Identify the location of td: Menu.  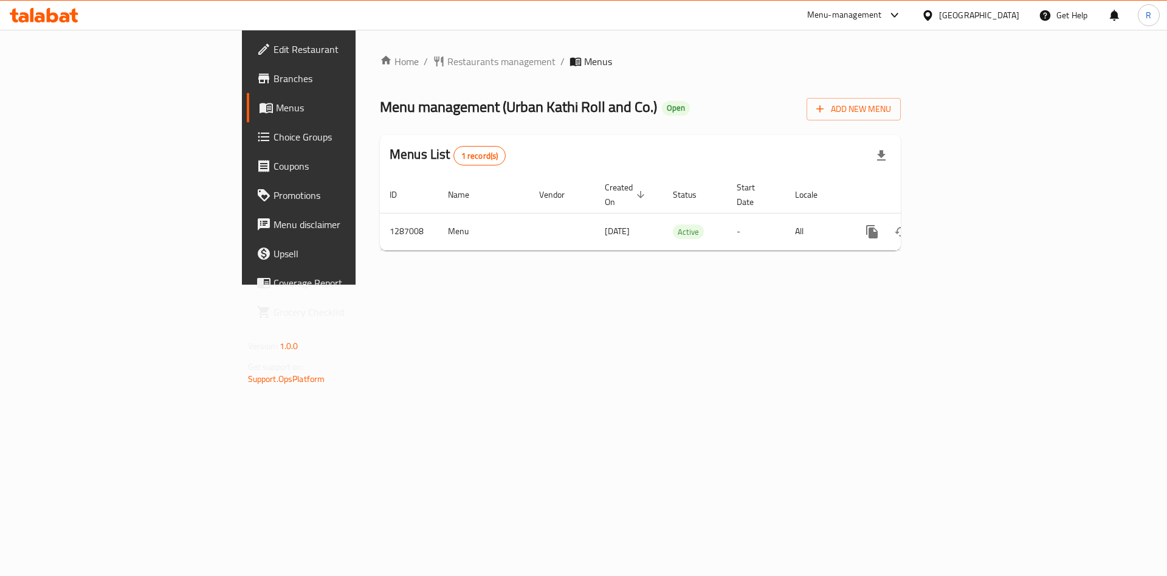
(484, 231).